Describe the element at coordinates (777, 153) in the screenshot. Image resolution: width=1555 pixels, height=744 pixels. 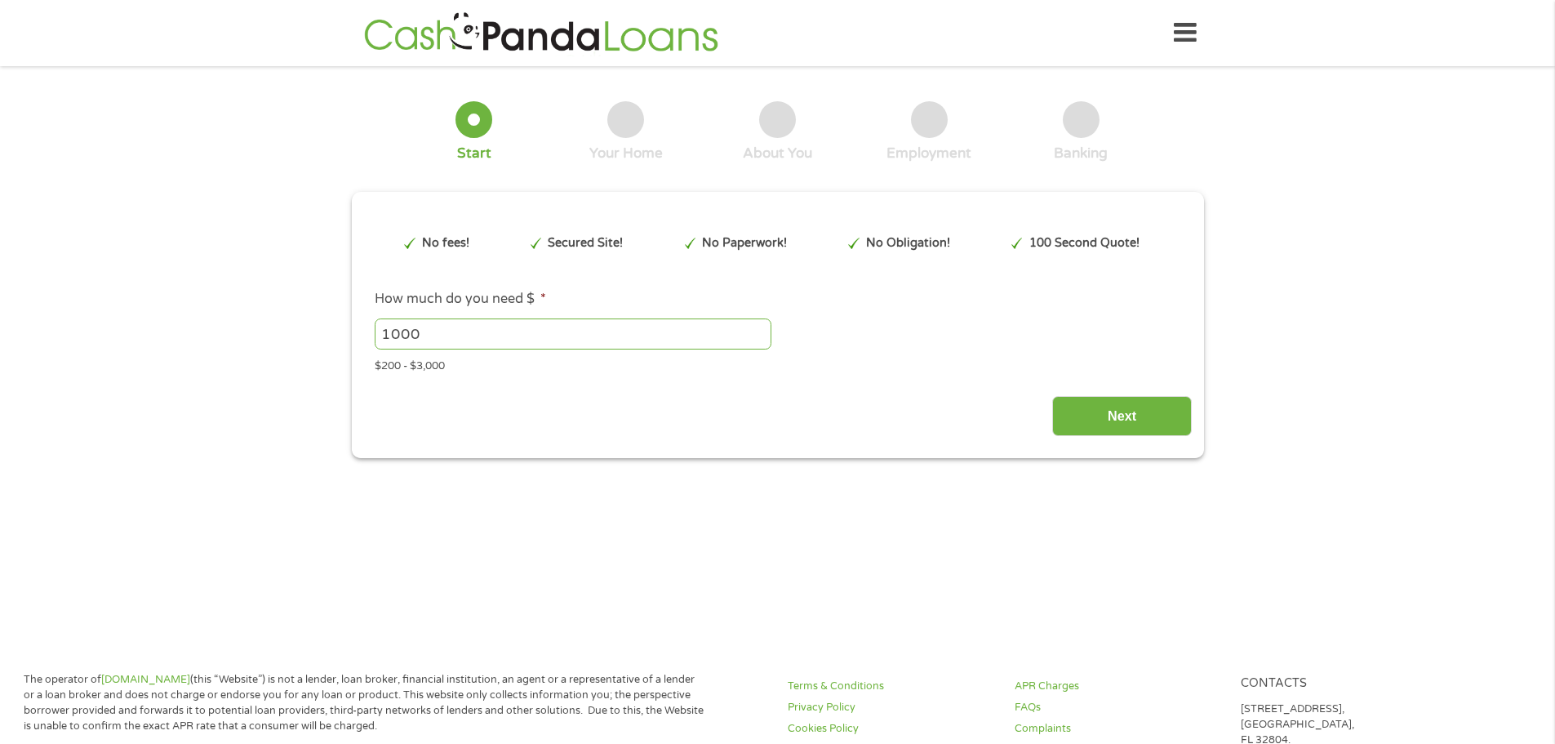
I see `div: About You` at that location.